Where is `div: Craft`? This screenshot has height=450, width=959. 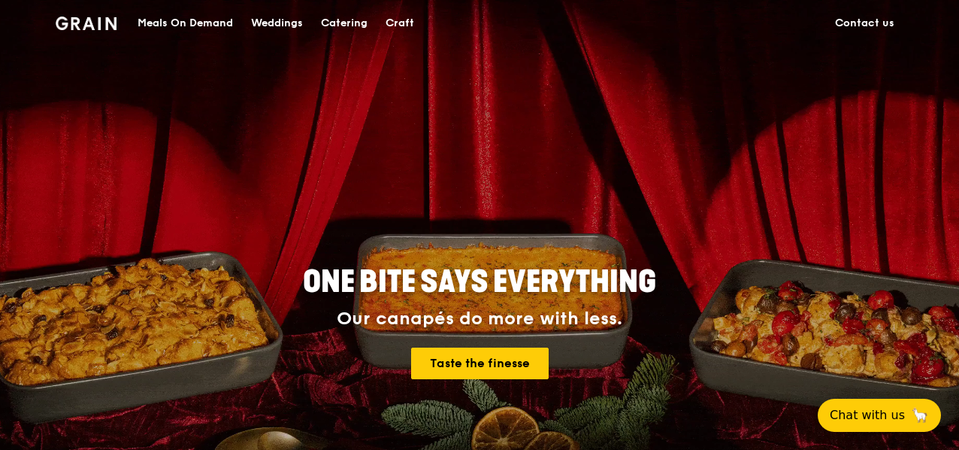 div: Craft is located at coordinates (400, 23).